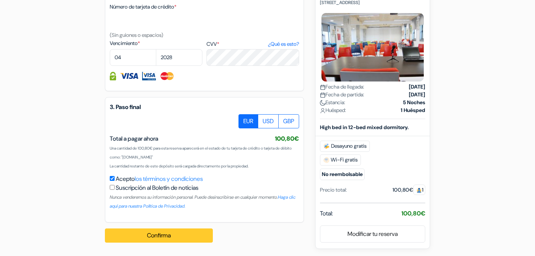 Image resolution: width=535 pixels, height=256 pixels. Describe the element at coordinates (252, 44) in the screenshot. I see `label: CVV` at that location.